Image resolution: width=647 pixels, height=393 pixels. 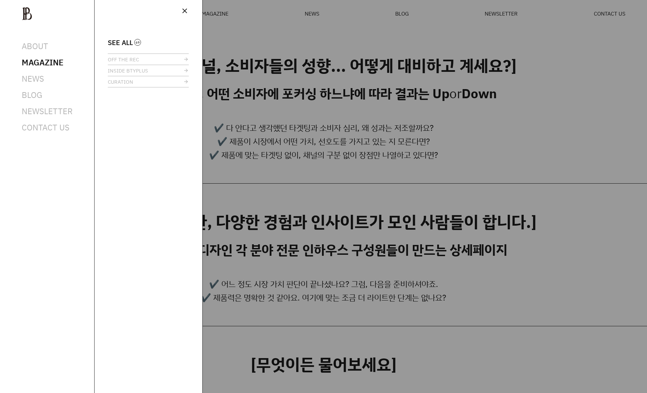 I want to click on a: CONTACT US, so click(x=45, y=127).